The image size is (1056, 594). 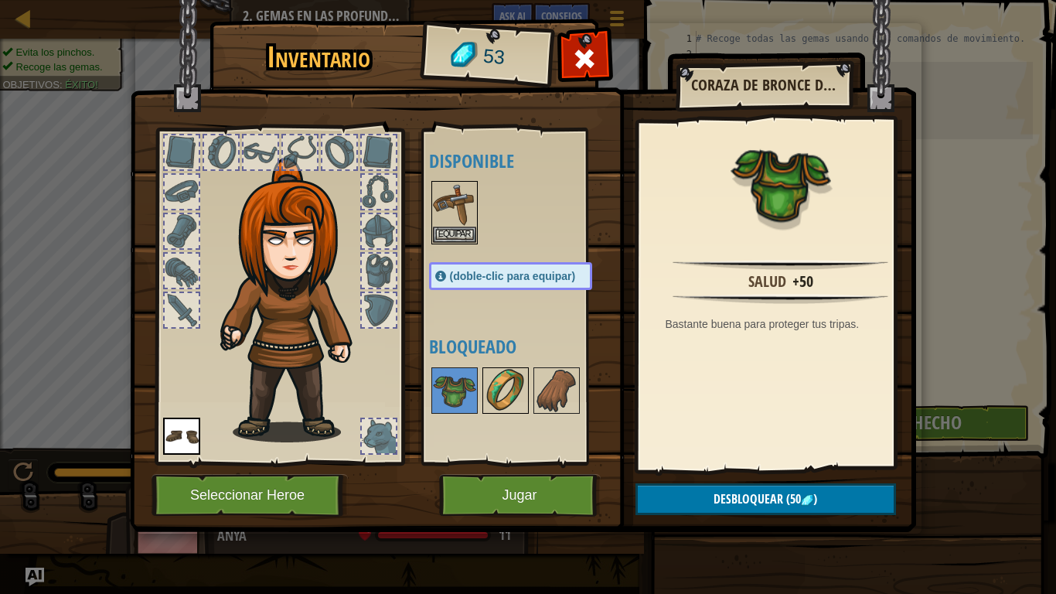 I want to click on h2: Coraza de Bronce Deslustrada, so click(x=764, y=85).